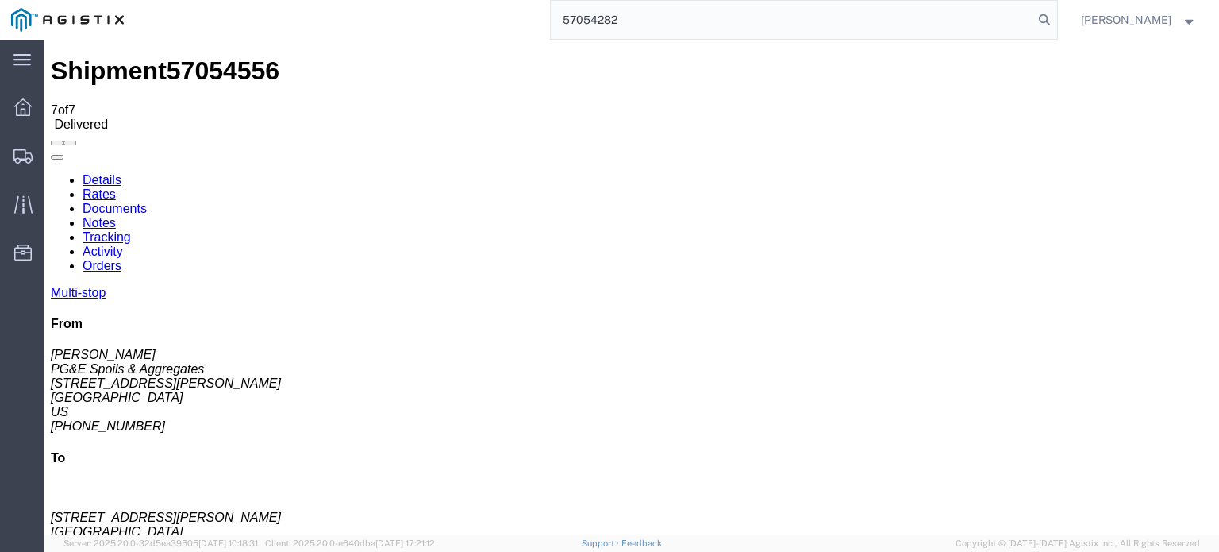 The width and height of the screenshot is (1219, 552). What do you see at coordinates (25, 103) in the screenshot?
I see `button: Add a note` at bounding box center [25, 103].